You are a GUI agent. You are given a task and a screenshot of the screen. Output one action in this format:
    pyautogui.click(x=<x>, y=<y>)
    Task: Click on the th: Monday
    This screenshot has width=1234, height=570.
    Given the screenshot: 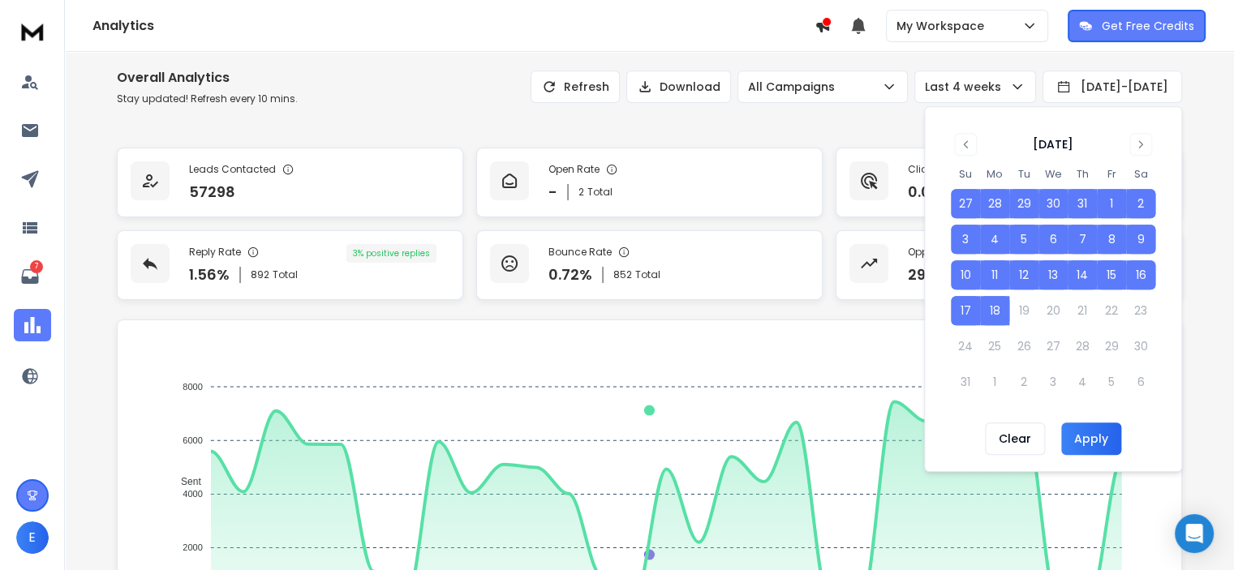 What is the action you would take?
    pyautogui.click(x=995, y=174)
    